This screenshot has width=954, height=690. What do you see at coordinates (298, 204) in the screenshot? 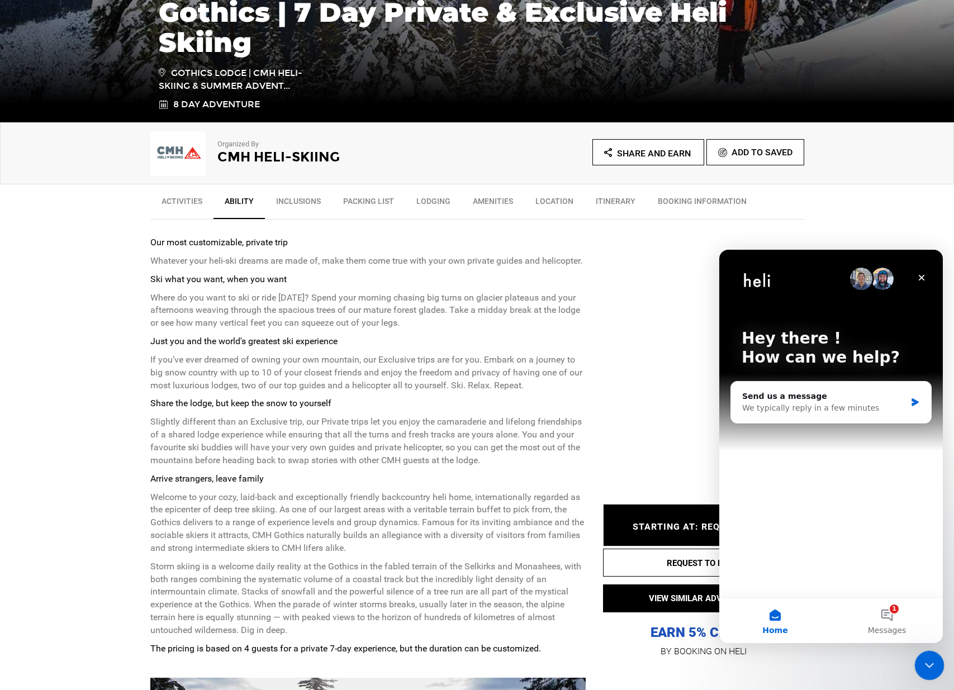
I see `a: Inclusions` at bounding box center [298, 204].